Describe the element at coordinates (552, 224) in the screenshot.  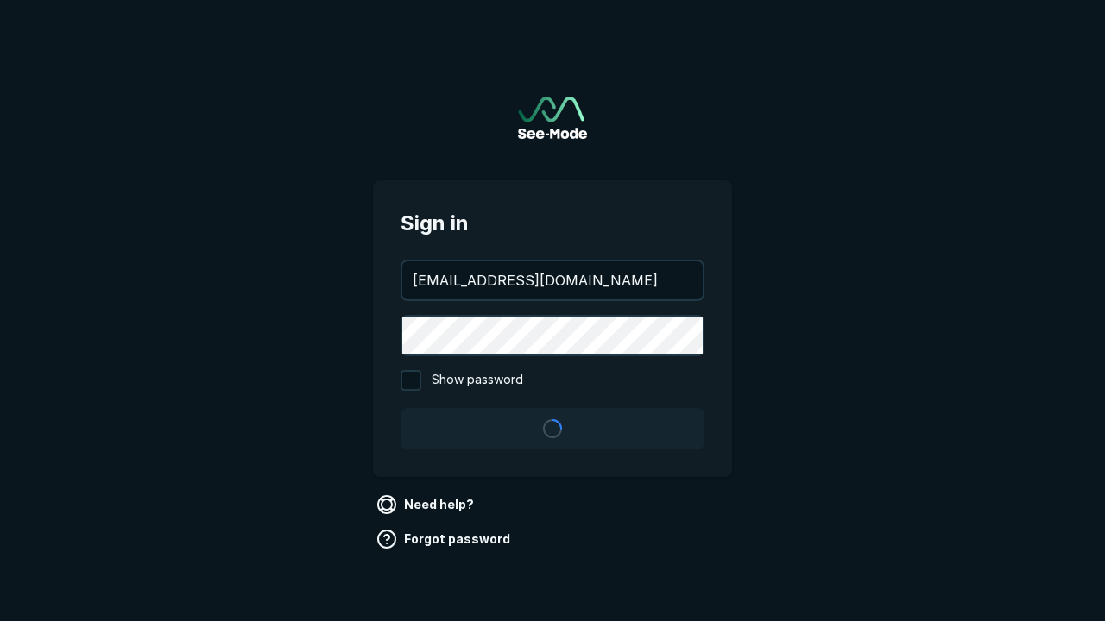
I see `span: Sign in` at that location.